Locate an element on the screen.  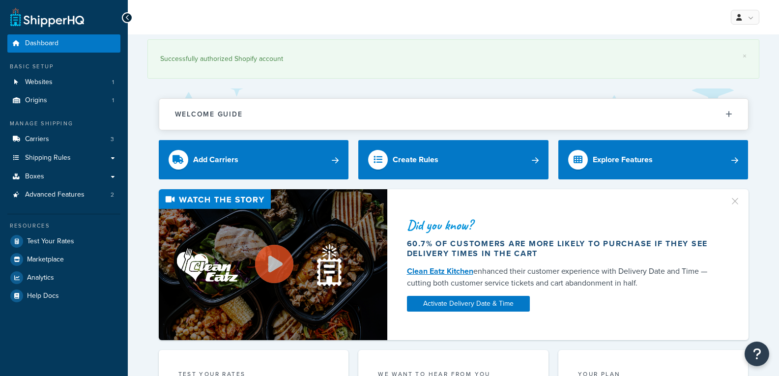
a: Activate Delivery Date & Time is located at coordinates (468, 304).